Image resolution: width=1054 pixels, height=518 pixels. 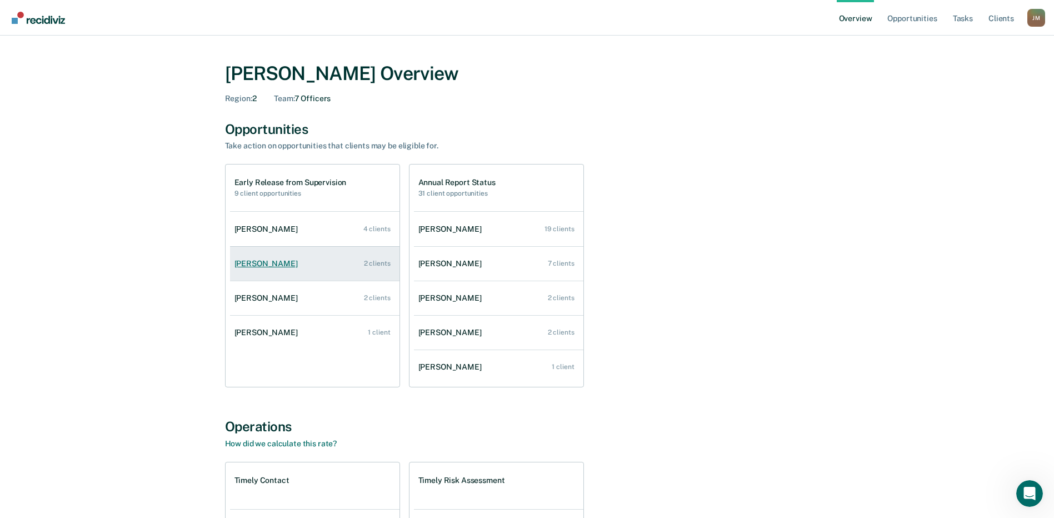 What do you see at coordinates (291, 193) in the screenshot?
I see `h2: 9 client opportunities` at bounding box center [291, 193].